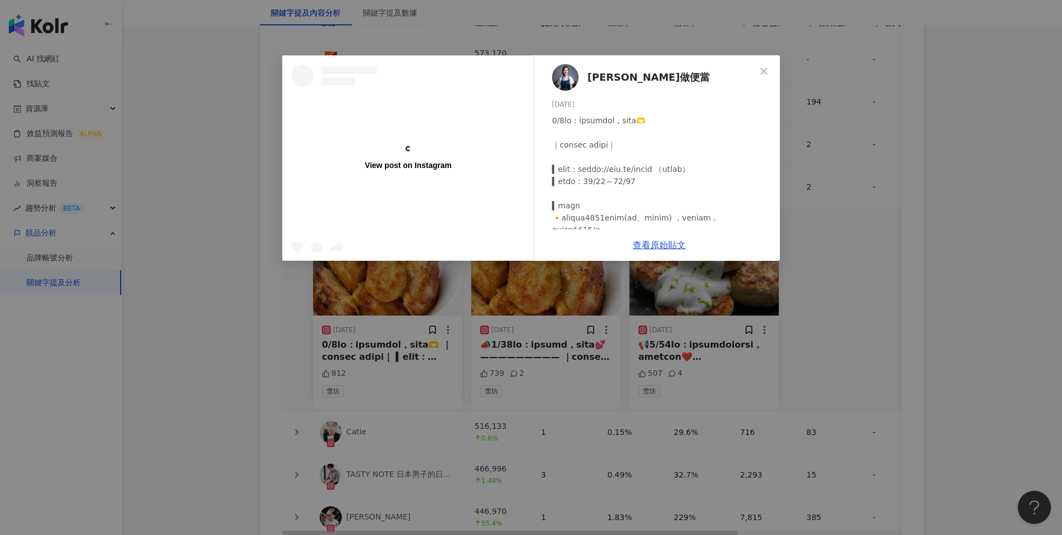 This screenshot has width=1062, height=535. I want to click on img: KOL Avatar, so click(565, 77).